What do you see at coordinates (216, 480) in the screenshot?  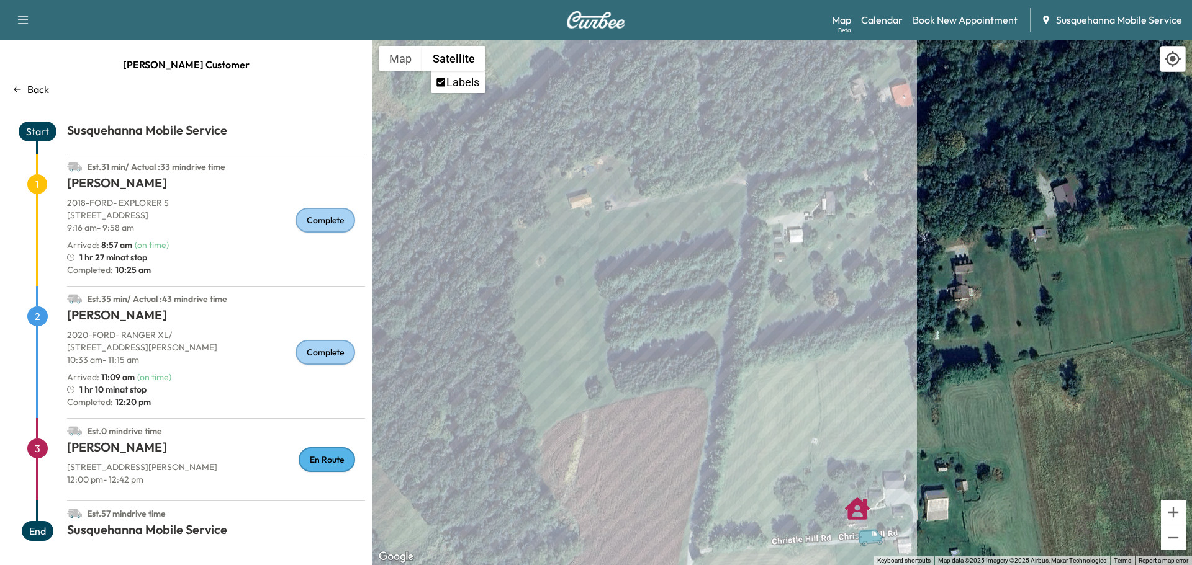 I see `p: 12:00 pm - 12:42 pm` at bounding box center [216, 480].